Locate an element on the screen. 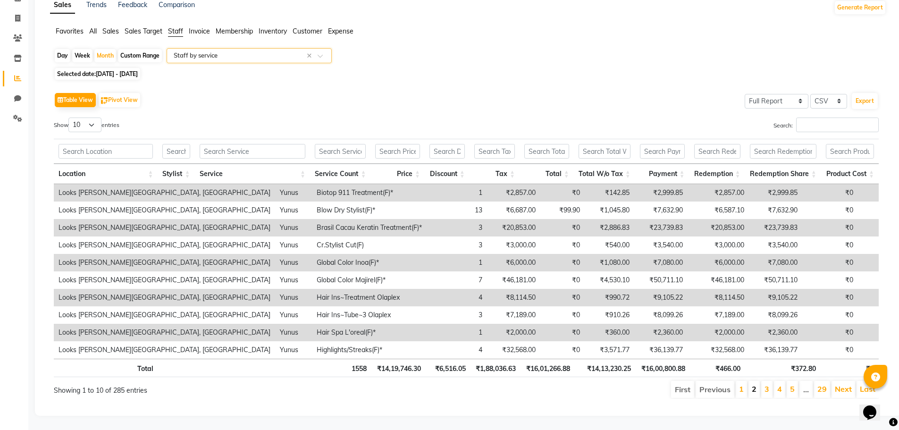  input: Search Payment is located at coordinates (662, 151).